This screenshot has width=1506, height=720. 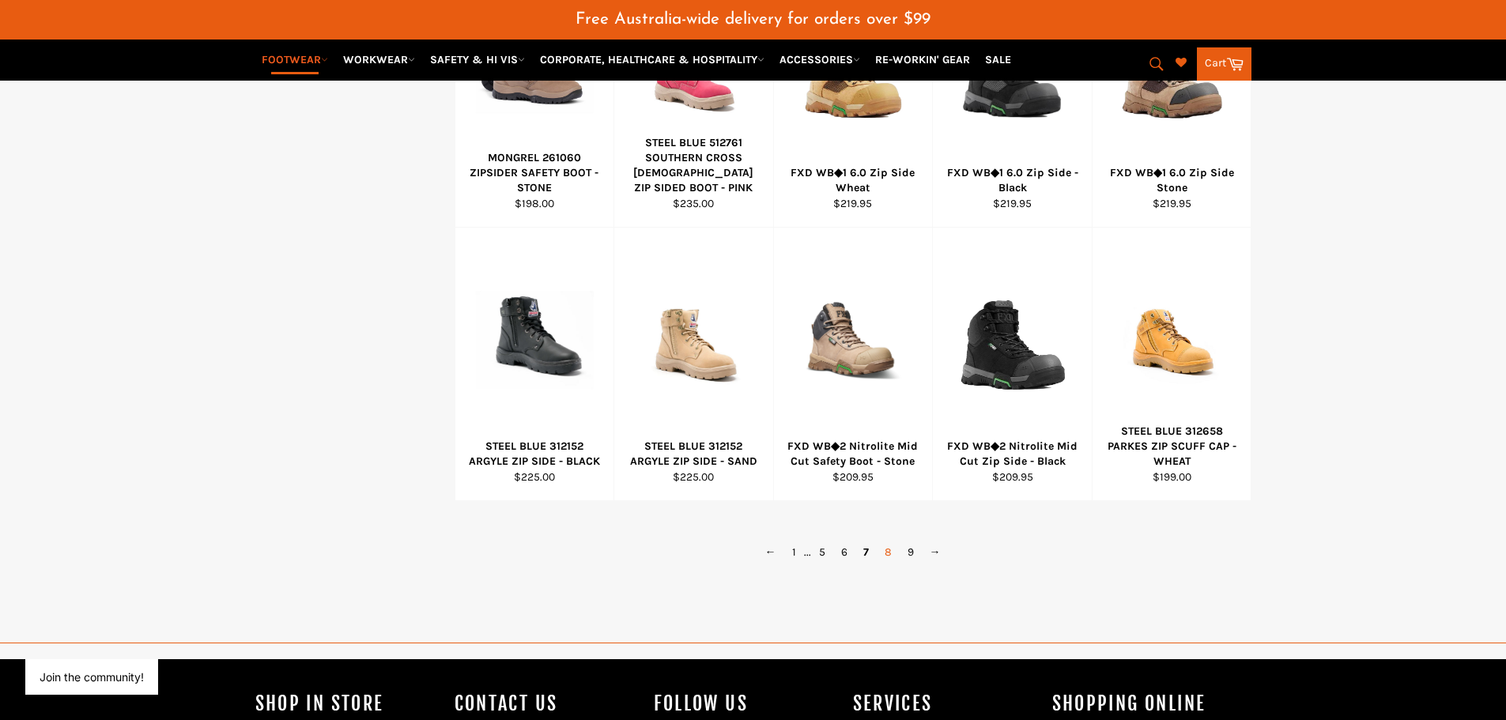 What do you see at coordinates (693, 364) in the screenshot?
I see `a: STEEL BLUE 312152 ARGYLE ZIP SIDE - SANDSTEEL BLUE 312152 ARGYLE ZIP SIDE - SAND$225.00` at bounding box center [693, 364].